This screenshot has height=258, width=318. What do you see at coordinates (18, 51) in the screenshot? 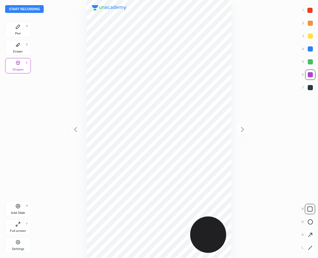
I see `div: Eraser` at bounding box center [18, 51].